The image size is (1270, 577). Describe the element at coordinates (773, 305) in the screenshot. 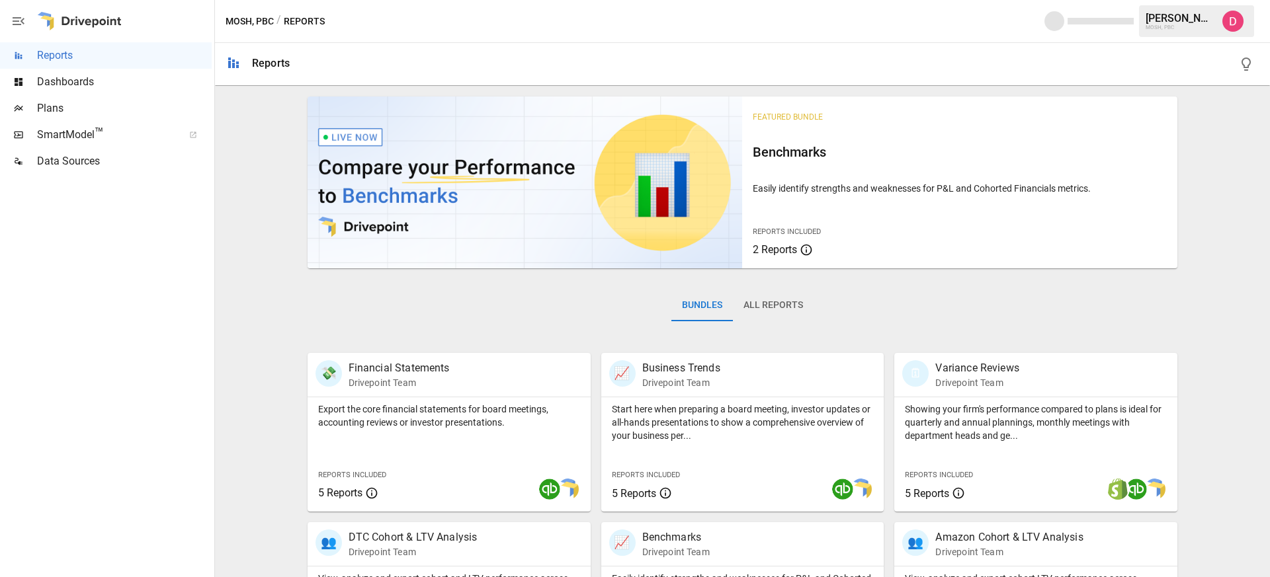

I see `button: All Reports` at that location.